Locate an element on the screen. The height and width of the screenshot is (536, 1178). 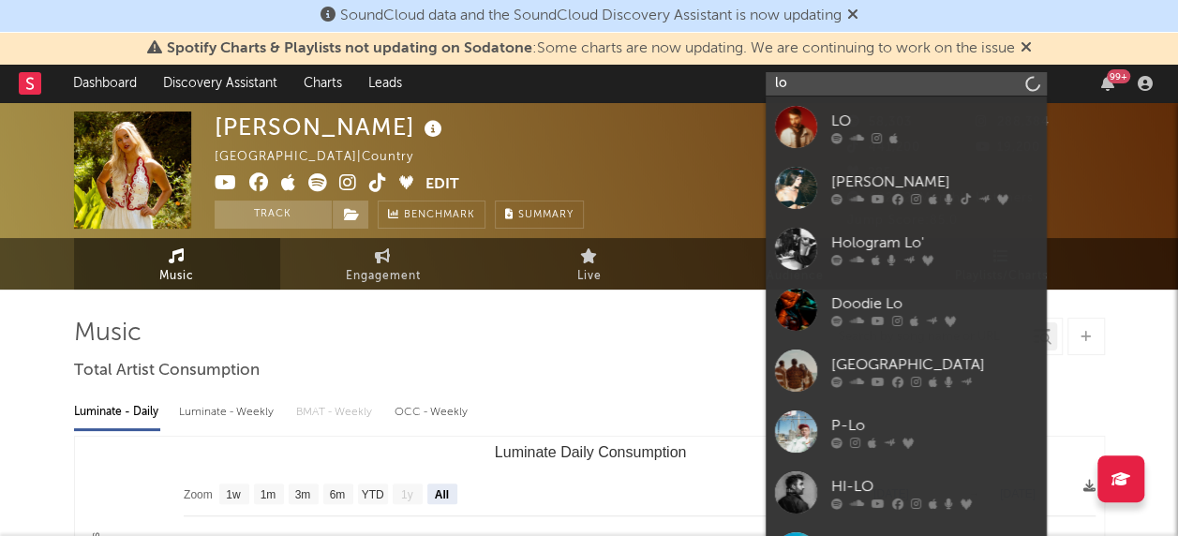
text: Luminate Daily Consumption is located at coordinates (589, 452).